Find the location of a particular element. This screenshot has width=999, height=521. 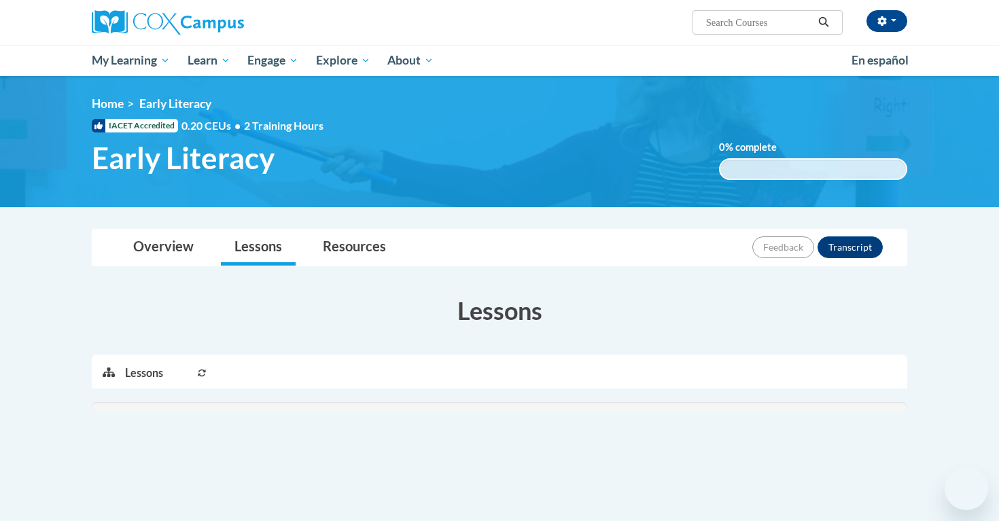

a: En español is located at coordinates (880, 60).